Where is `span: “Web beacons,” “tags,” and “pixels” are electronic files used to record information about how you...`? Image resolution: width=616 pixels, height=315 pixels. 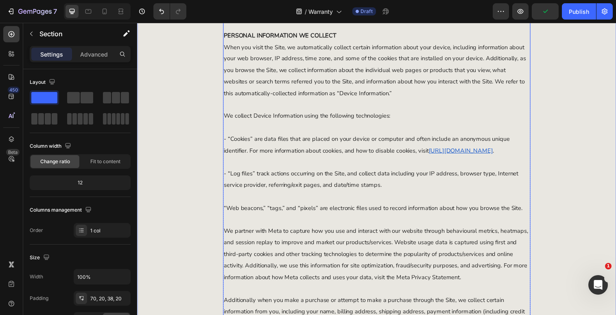 span: “Web beacons,” “tags,” and “pixels” are electronic files used to record information about how you... is located at coordinates (240, 189).